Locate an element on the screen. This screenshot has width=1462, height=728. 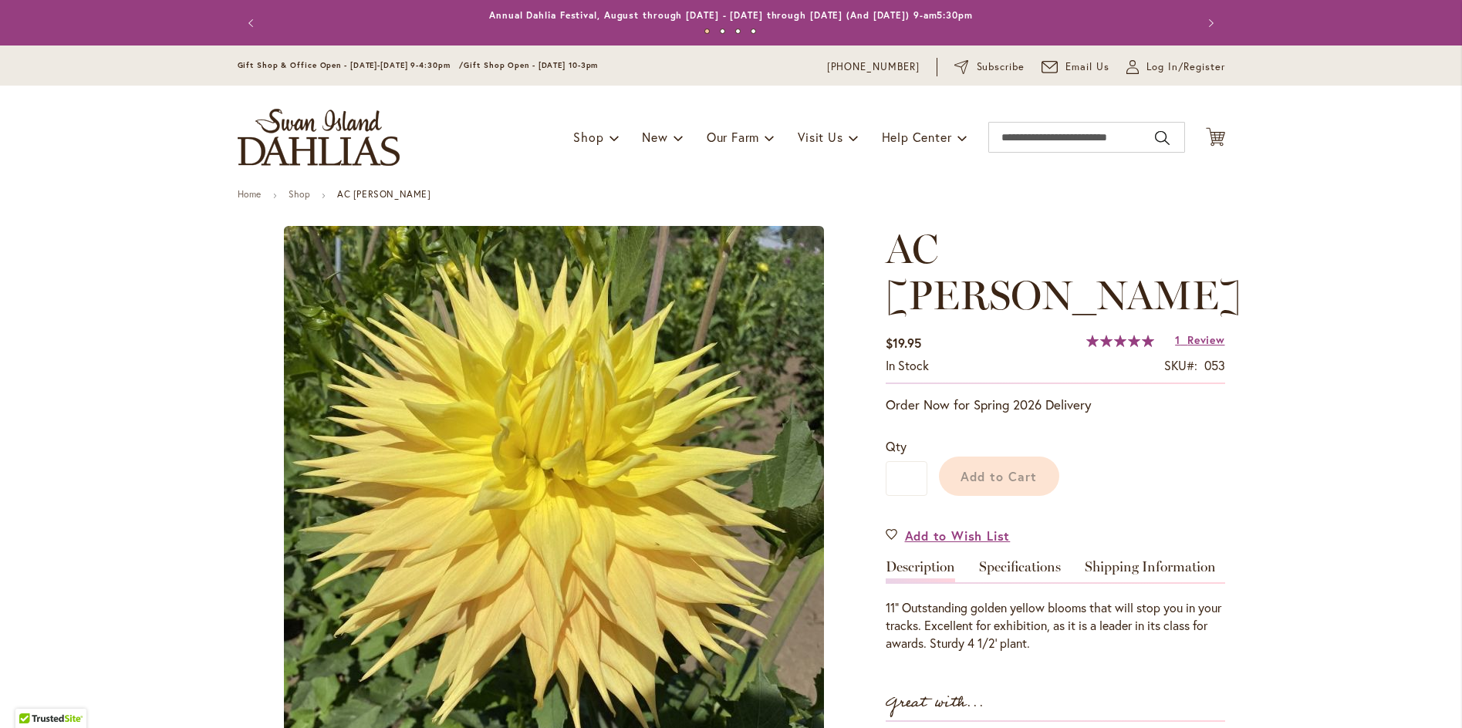
a: Specifications is located at coordinates (1020, 571).